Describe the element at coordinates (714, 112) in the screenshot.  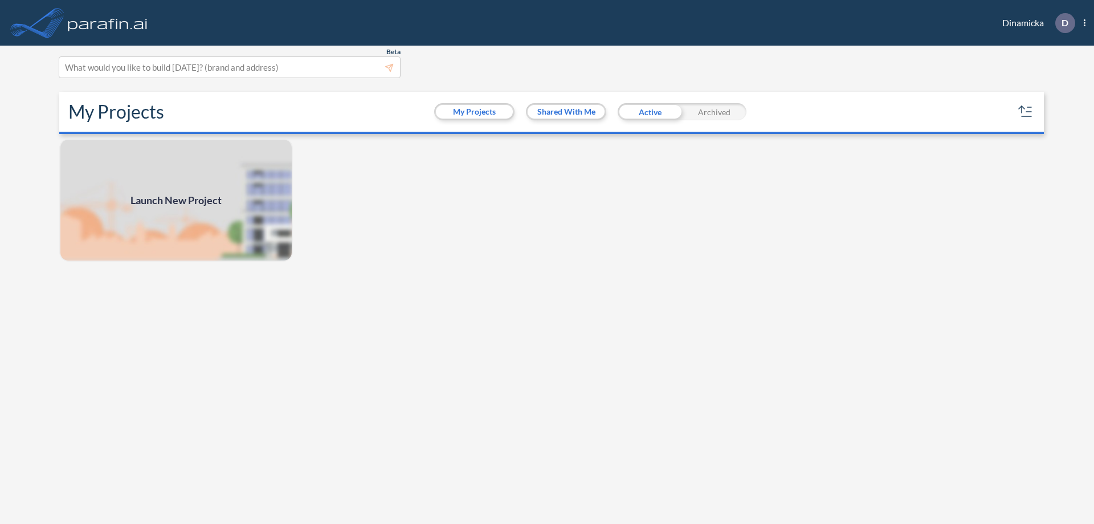
I see `div: Archived` at that location.